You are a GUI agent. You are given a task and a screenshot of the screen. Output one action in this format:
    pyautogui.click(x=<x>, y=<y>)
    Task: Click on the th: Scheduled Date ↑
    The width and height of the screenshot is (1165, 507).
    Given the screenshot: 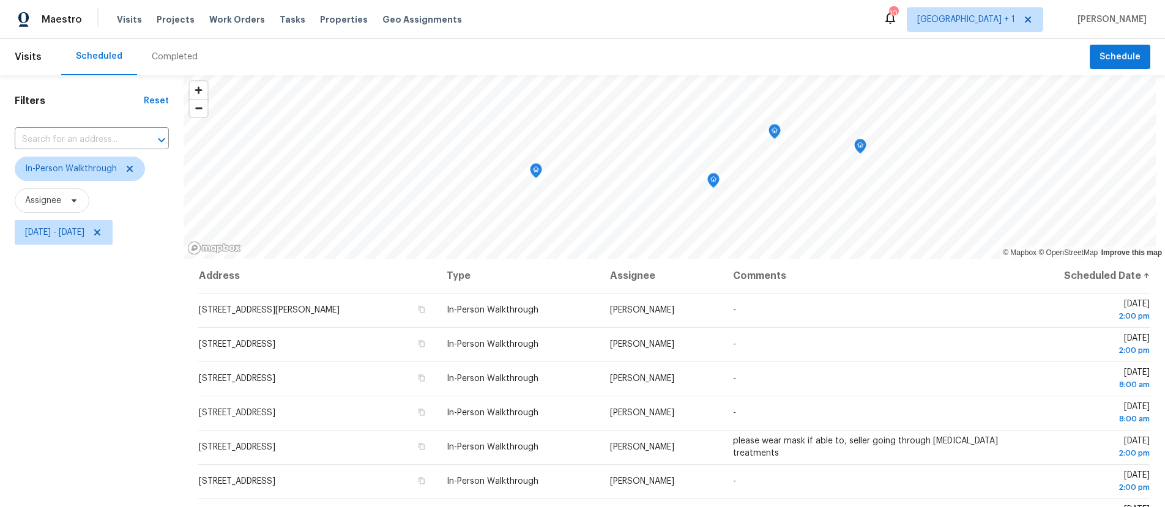 What is the action you would take?
    pyautogui.click(x=1079, y=276)
    